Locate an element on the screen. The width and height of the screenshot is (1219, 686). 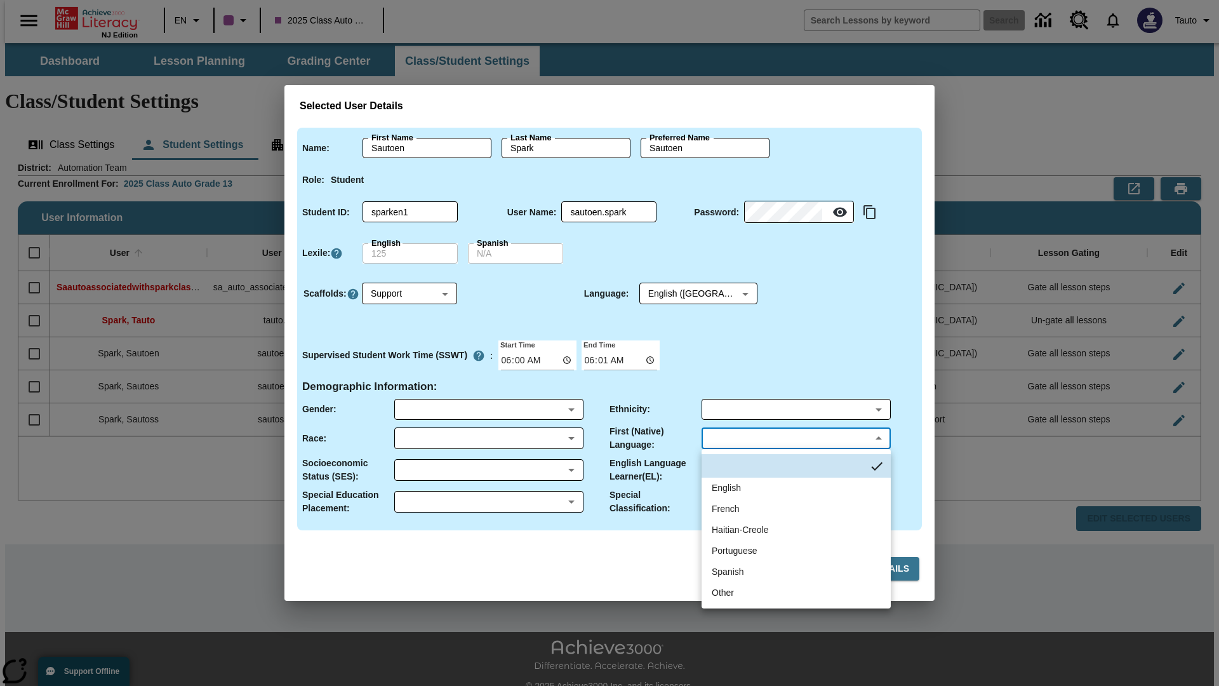
div: Spanish is located at coordinates (728, 571).